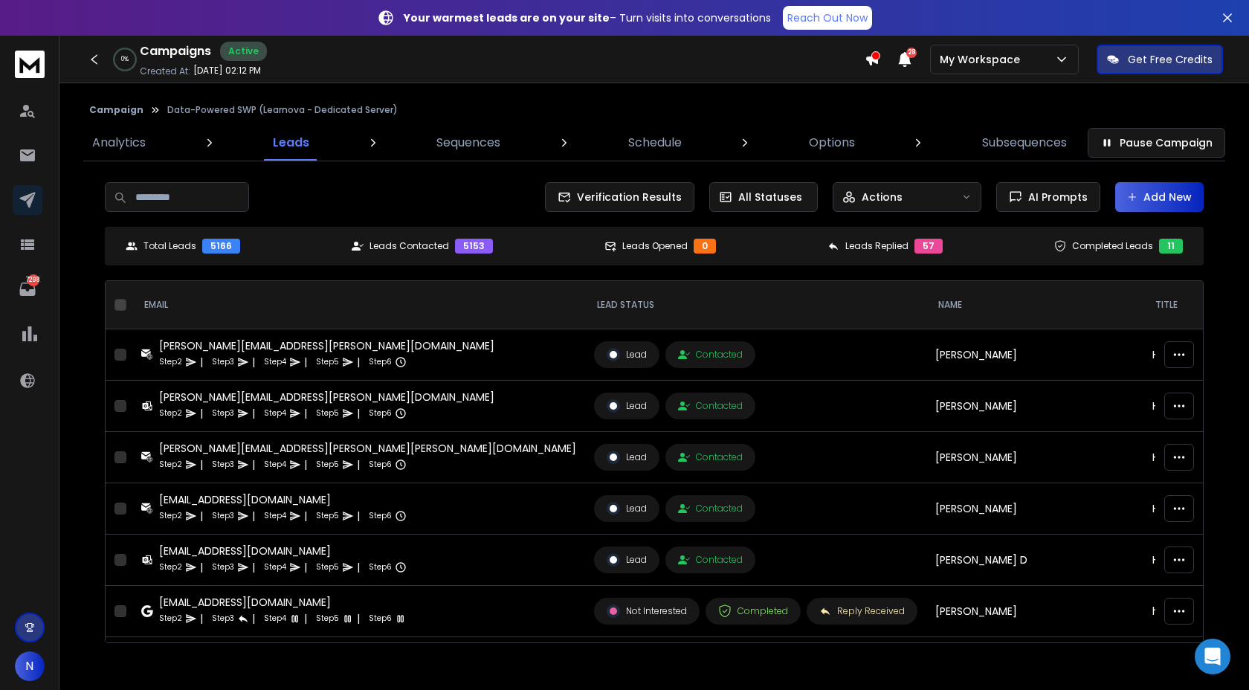 The height and width of the screenshot is (690, 1249). What do you see at coordinates (756, 305) in the screenshot?
I see `th: LEAD STATUS` at bounding box center [756, 305].